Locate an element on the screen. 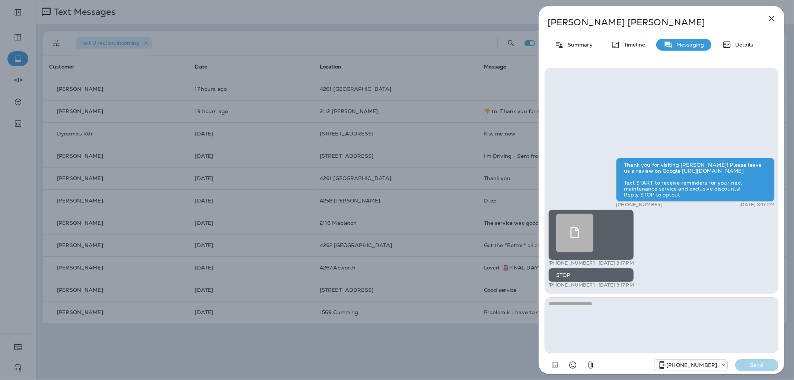  button: Select an emoji is located at coordinates (573, 365).